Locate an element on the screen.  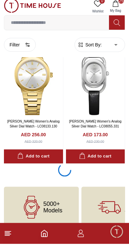
span: Wishlist is located at coordinates (97, 15).